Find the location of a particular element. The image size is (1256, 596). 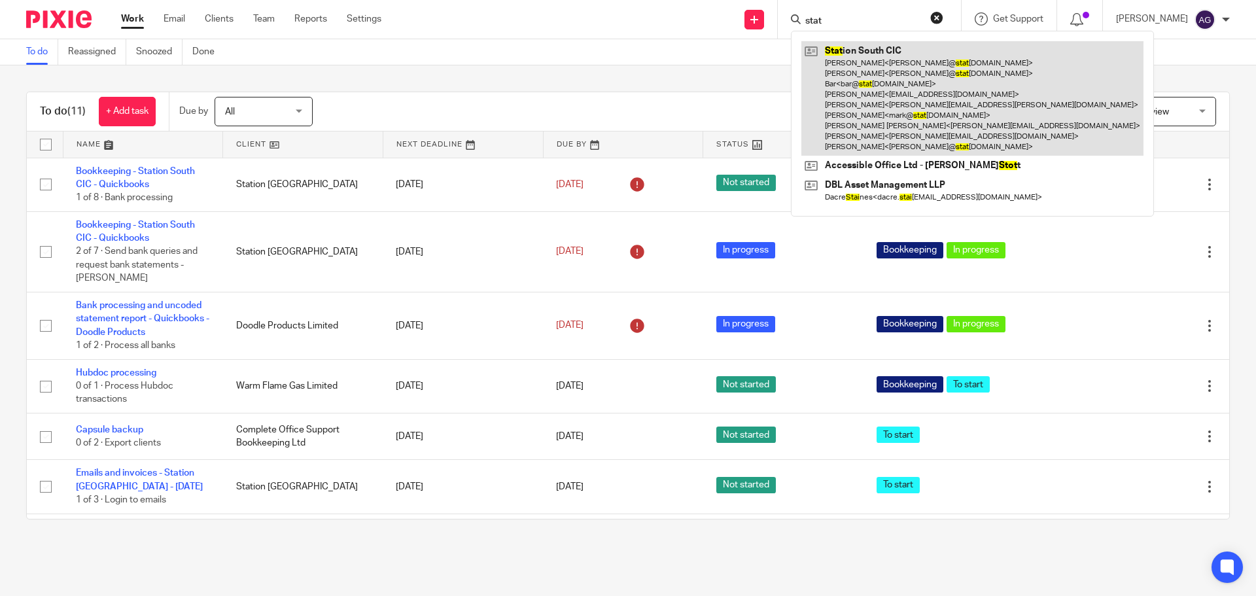

a: Reports is located at coordinates (311, 19).